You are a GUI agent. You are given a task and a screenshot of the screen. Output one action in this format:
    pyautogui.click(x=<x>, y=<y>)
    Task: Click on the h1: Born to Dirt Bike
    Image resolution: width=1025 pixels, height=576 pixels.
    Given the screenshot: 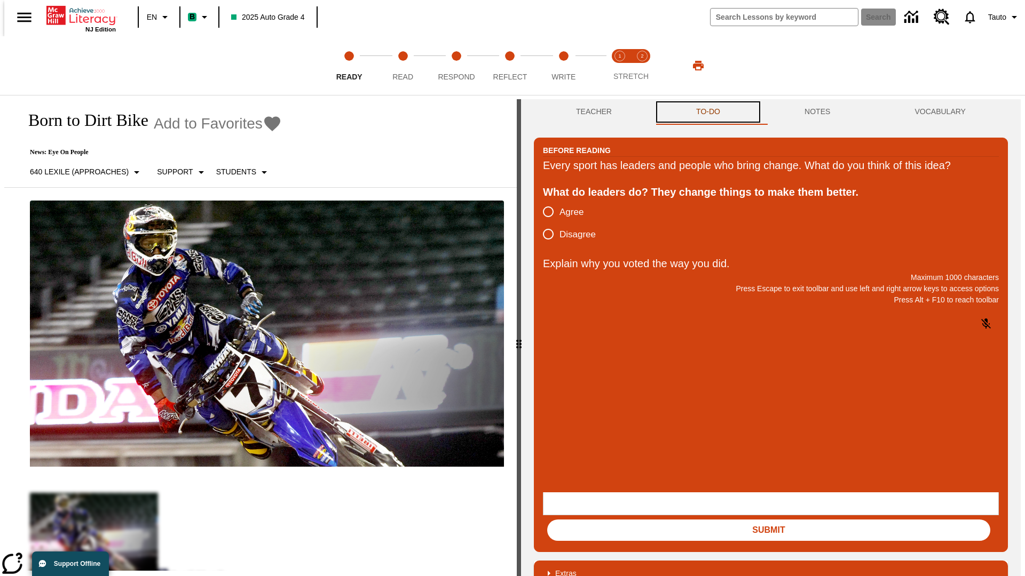 What is the action you would take?
    pyautogui.click(x=83, y=120)
    